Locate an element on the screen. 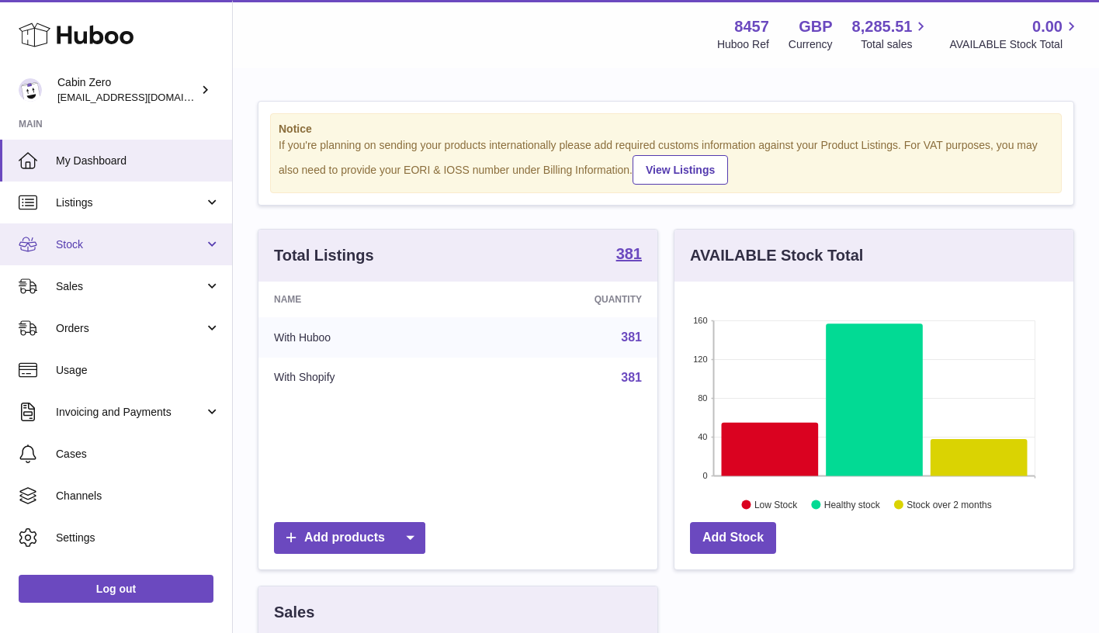  text: 80 is located at coordinates (702, 398).